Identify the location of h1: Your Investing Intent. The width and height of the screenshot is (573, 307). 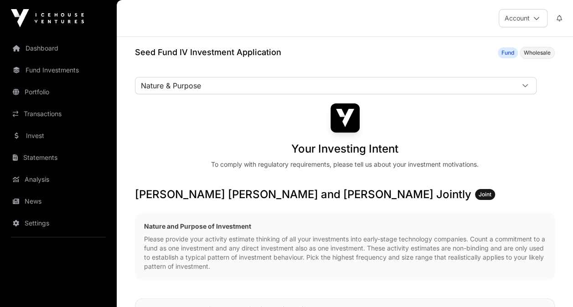
(344, 149).